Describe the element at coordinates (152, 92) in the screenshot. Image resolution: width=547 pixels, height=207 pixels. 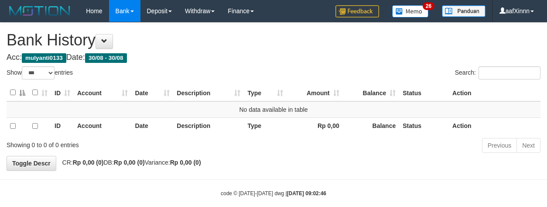
I see `th: Date: activate to sort column ascending` at that location.